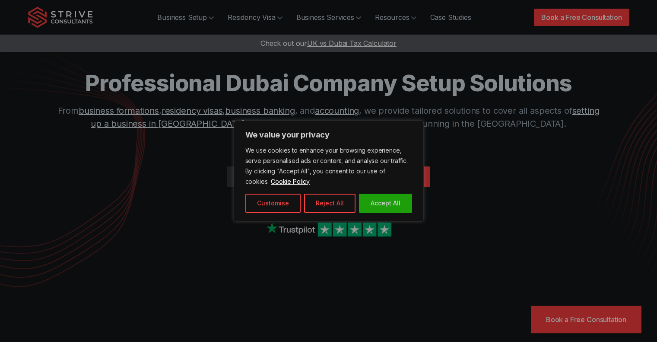  I want to click on button: Customise, so click(273, 203).